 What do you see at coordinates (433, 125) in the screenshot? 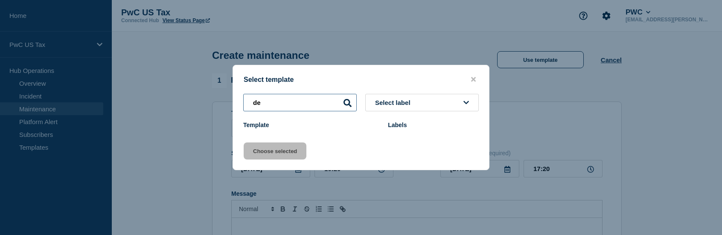
I see `div: Labels` at bounding box center [433, 125].